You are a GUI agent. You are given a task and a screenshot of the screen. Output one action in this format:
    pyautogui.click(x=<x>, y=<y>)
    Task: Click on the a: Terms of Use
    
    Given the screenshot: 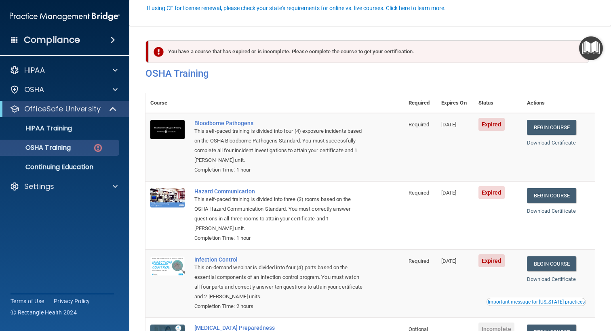 What is the action you would take?
    pyautogui.click(x=27, y=301)
    